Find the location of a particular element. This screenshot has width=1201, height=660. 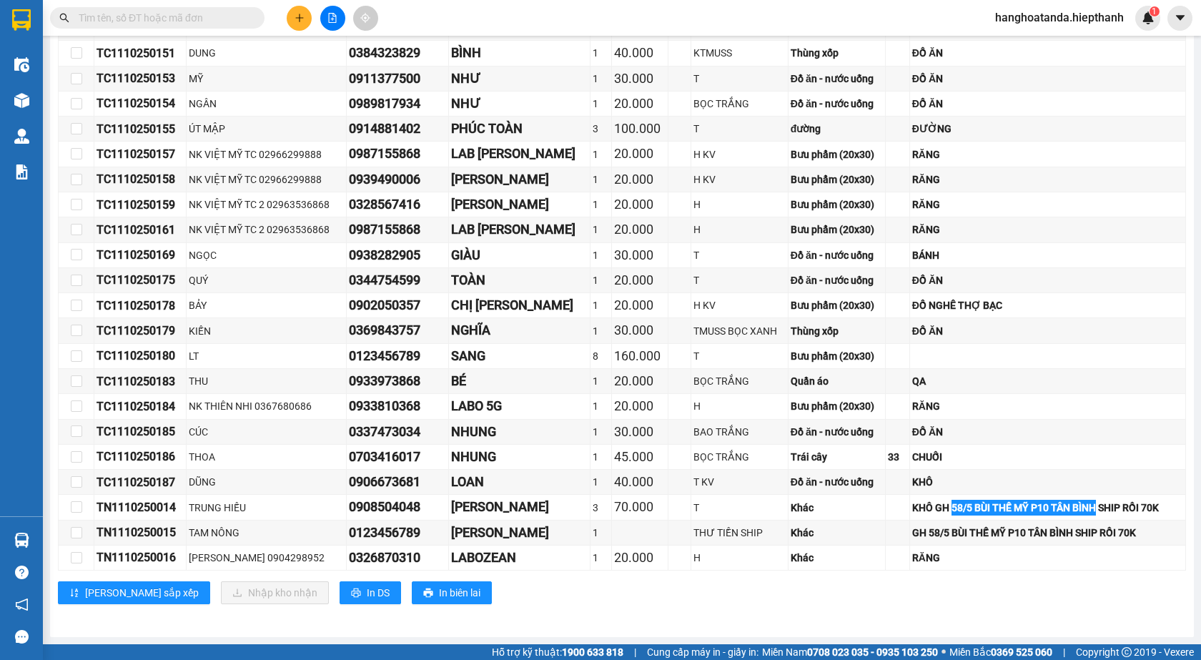

span: Miền Nam is located at coordinates (850, 652).